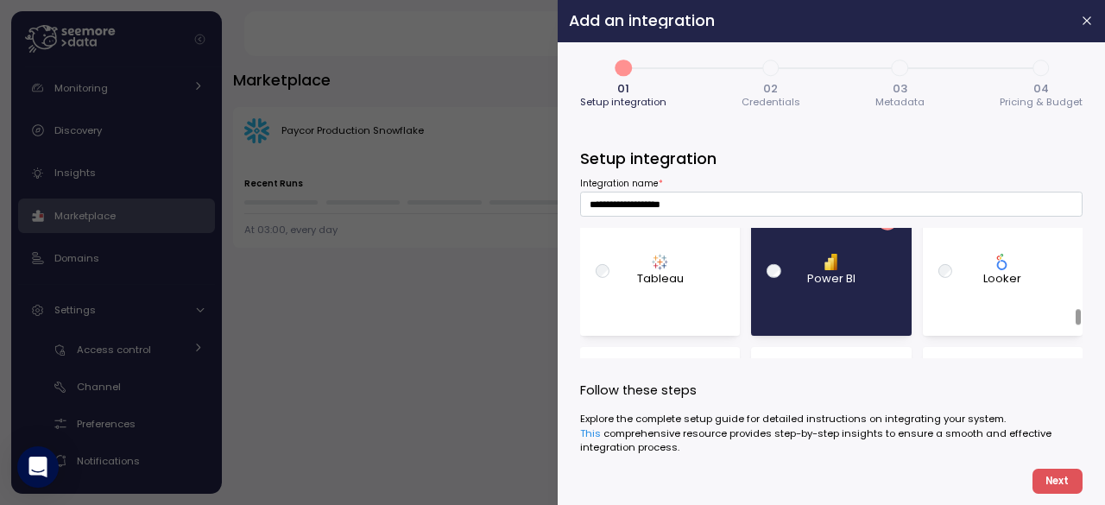 This screenshot has width=1105, height=505. I want to click on span: 01, so click(623, 88).